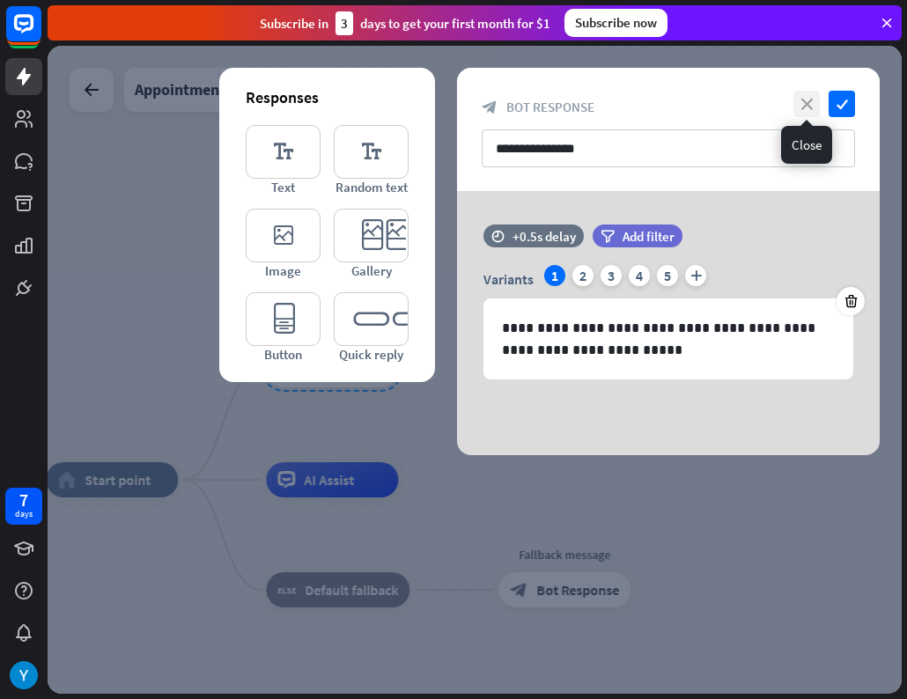 The image size is (907, 699). What do you see at coordinates (668, 276) in the screenshot?
I see `div: 5` at bounding box center [668, 276].